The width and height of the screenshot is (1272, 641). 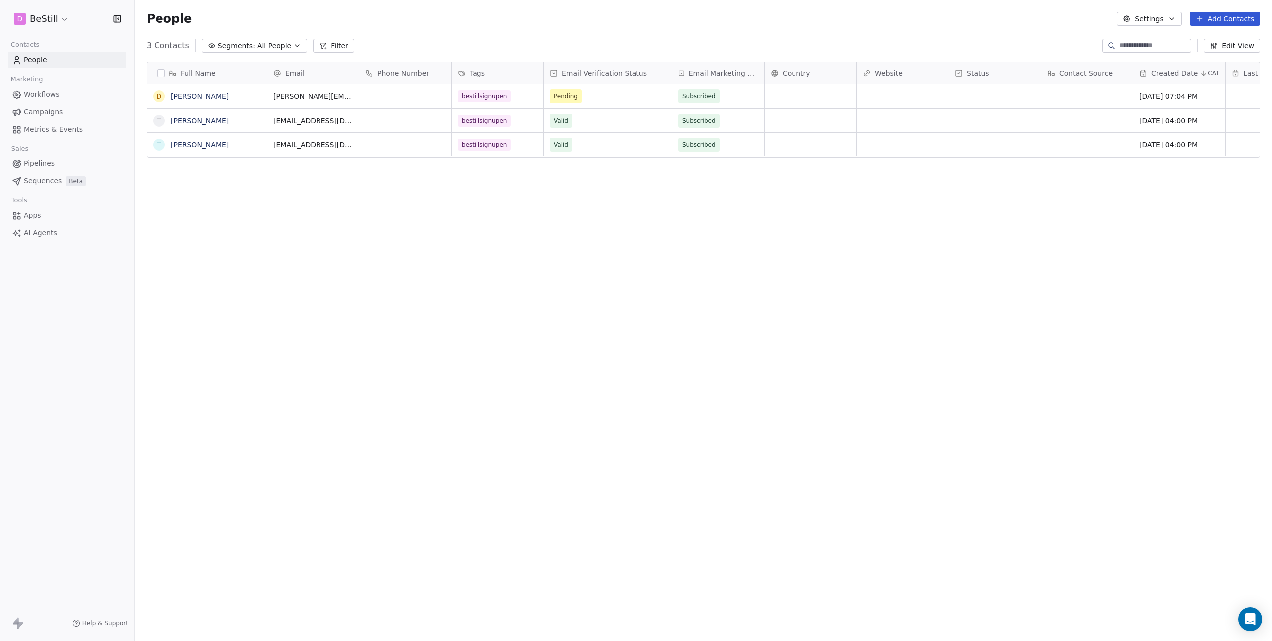 What do you see at coordinates (1250, 619) in the screenshot?
I see `div: Open Intercom Messenger` at bounding box center [1250, 619].